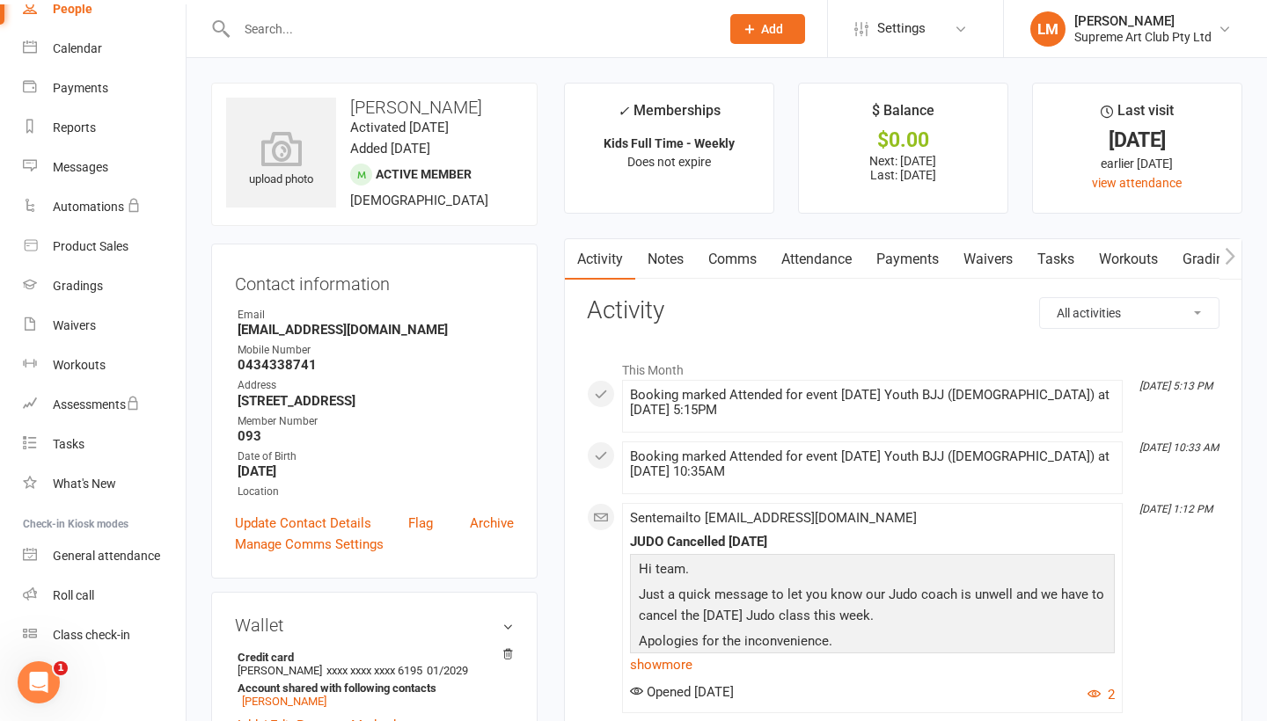  I want to click on a: Update Contact Details, so click(303, 523).